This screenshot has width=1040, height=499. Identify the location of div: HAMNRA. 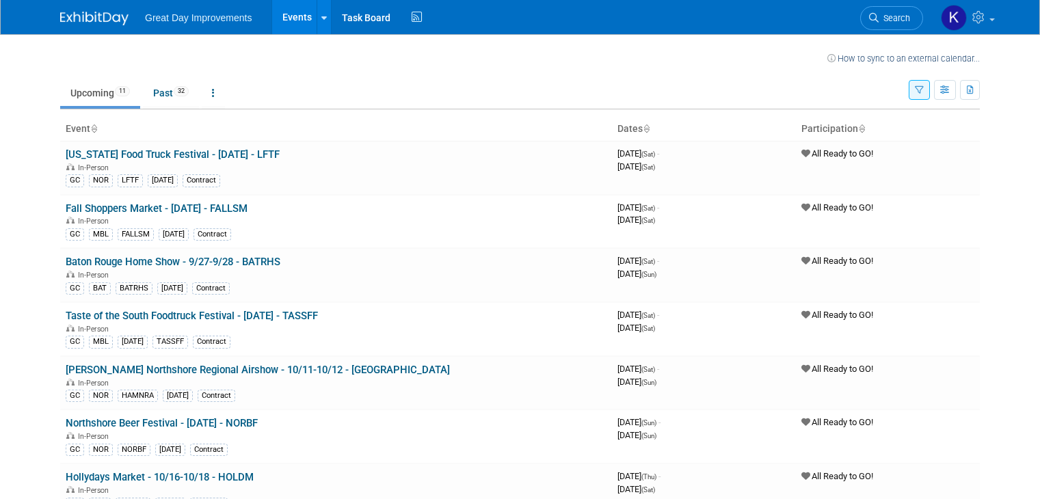
(137, 396).